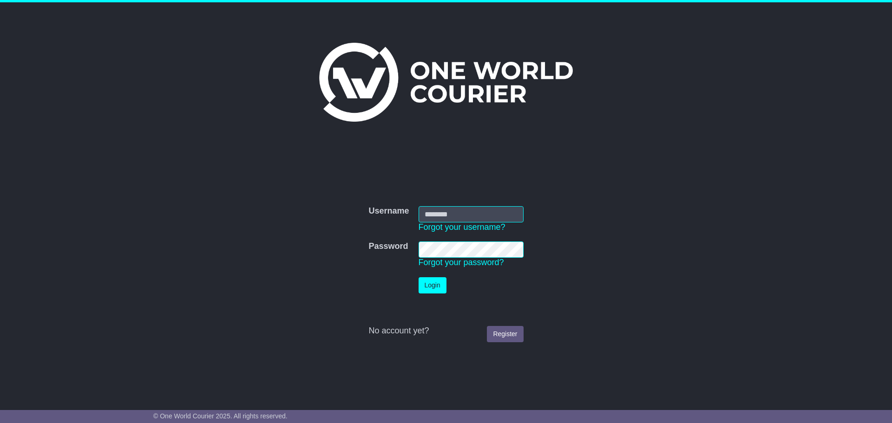  I want to click on img: One World, so click(446, 82).